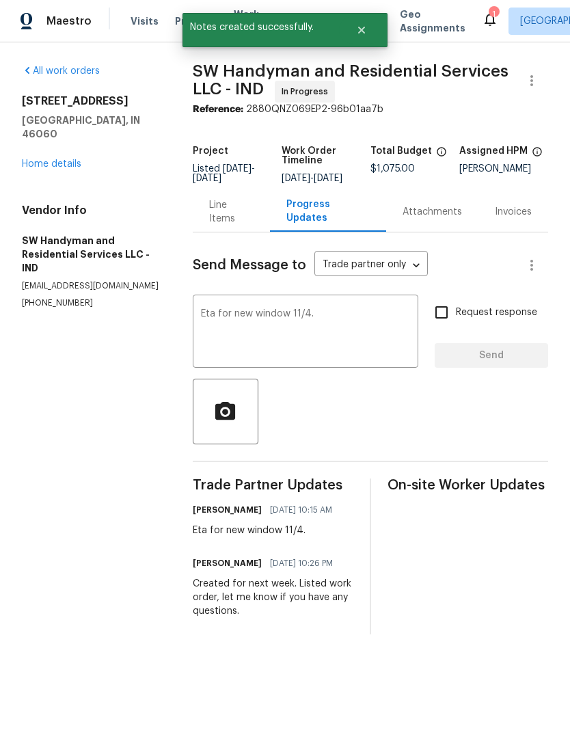 The width and height of the screenshot is (570, 741). I want to click on span: Visits, so click(144, 22).